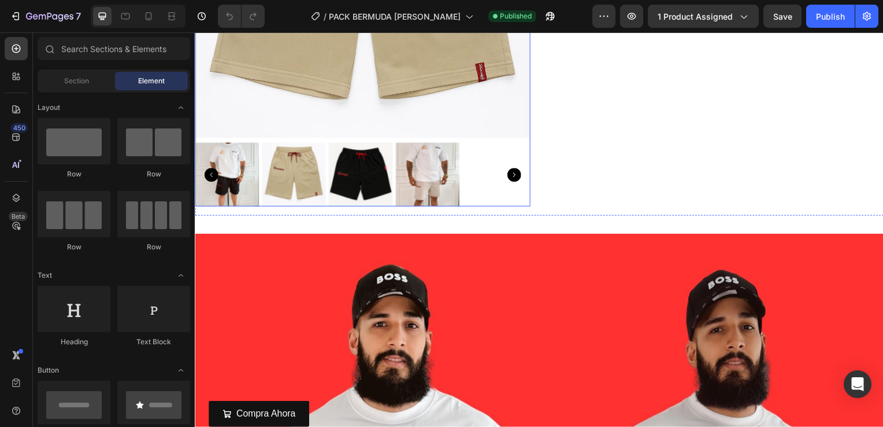 The width and height of the screenshot is (883, 427). What do you see at coordinates (114, 49) in the screenshot?
I see `input: Search Sections & Elements` at bounding box center [114, 49].